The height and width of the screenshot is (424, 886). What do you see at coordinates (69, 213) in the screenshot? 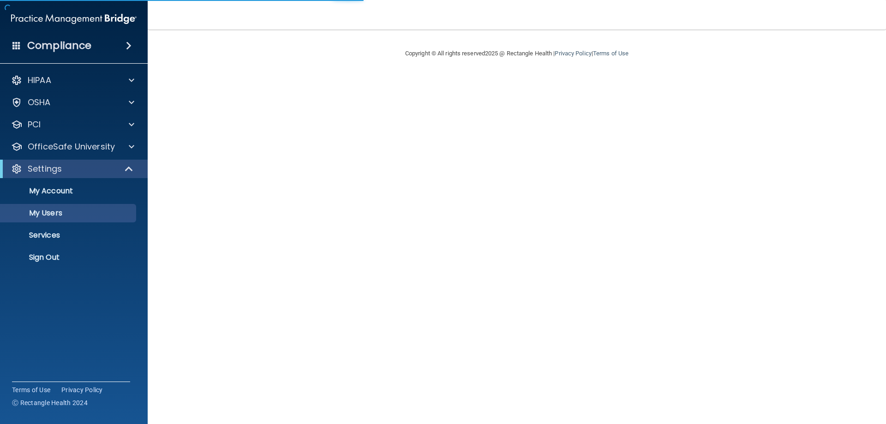
I see `p: My Users` at bounding box center [69, 213].